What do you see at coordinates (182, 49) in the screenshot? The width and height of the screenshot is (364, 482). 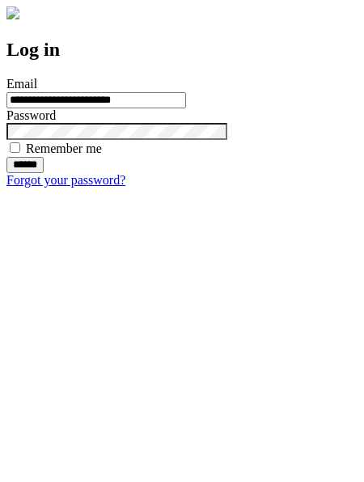 I see `h2: Log in` at bounding box center [182, 49].